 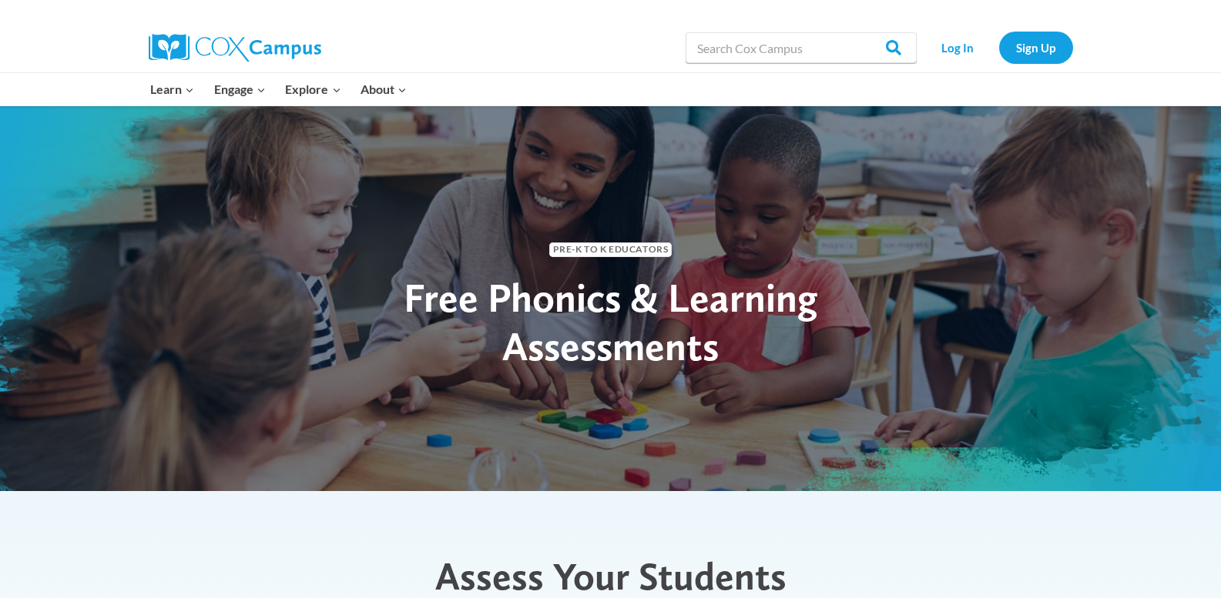 What do you see at coordinates (801, 48) in the screenshot?
I see `input: Search Cox Campus` at bounding box center [801, 48].